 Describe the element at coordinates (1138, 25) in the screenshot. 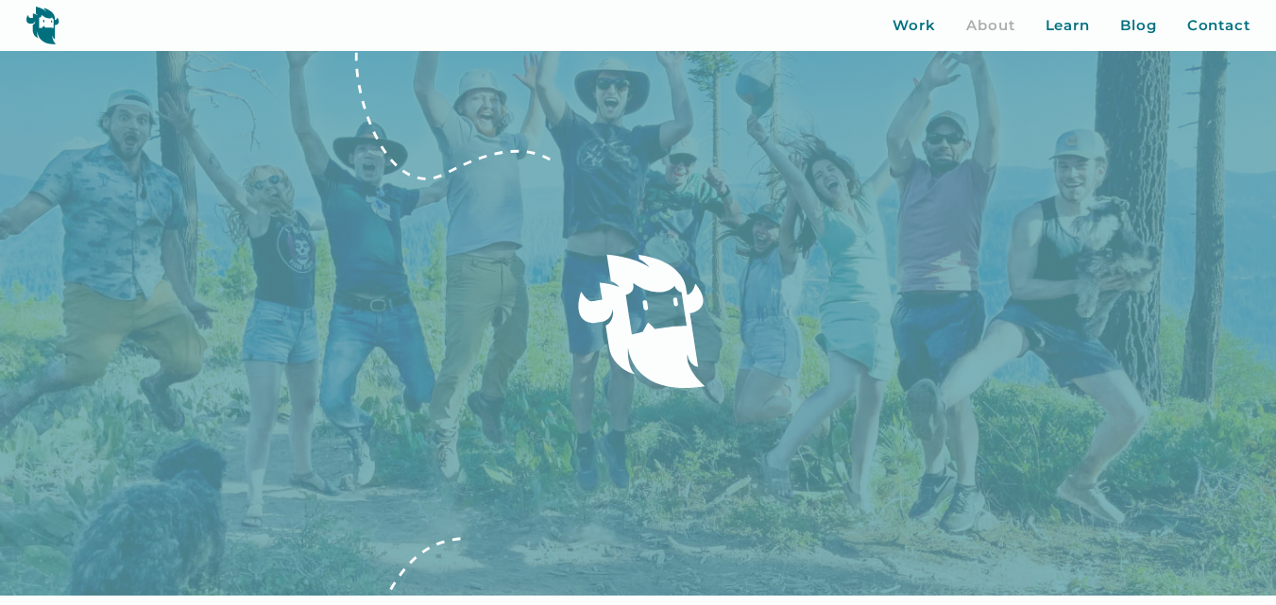

I see `div: Blog` at that location.